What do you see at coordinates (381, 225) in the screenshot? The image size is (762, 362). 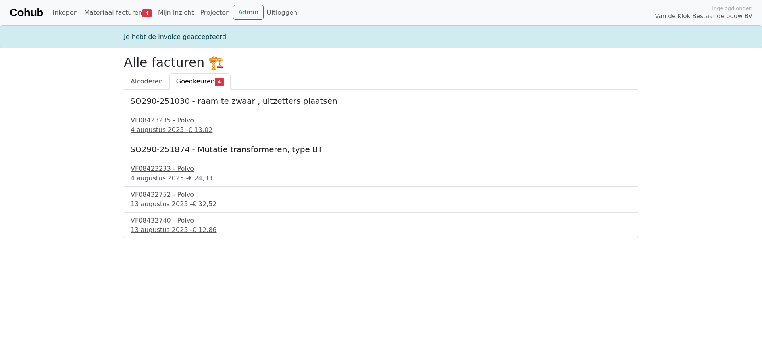 I see `a: VF08432740 - Polvo13 augustus 2025 -€ 12,86` at bounding box center [381, 225].